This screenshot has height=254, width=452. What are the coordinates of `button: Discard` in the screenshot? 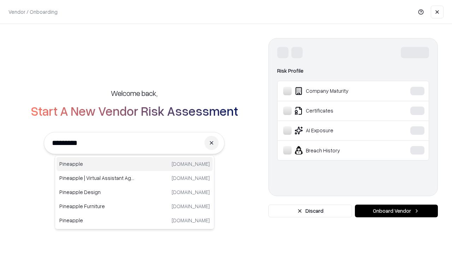 It's located at (310, 211).